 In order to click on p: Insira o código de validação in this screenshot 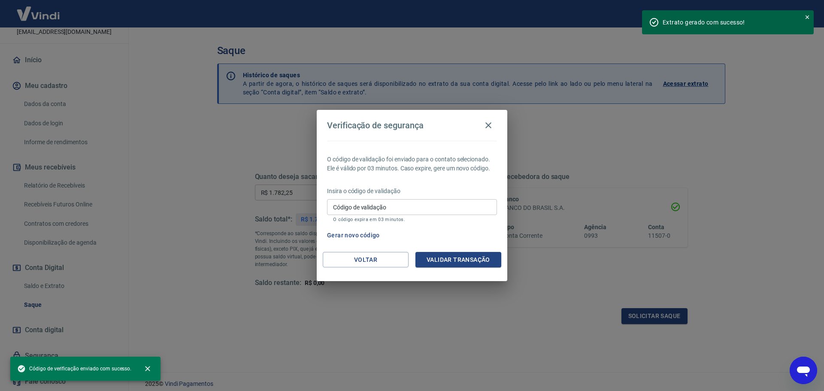, I will do `click(412, 191)`.